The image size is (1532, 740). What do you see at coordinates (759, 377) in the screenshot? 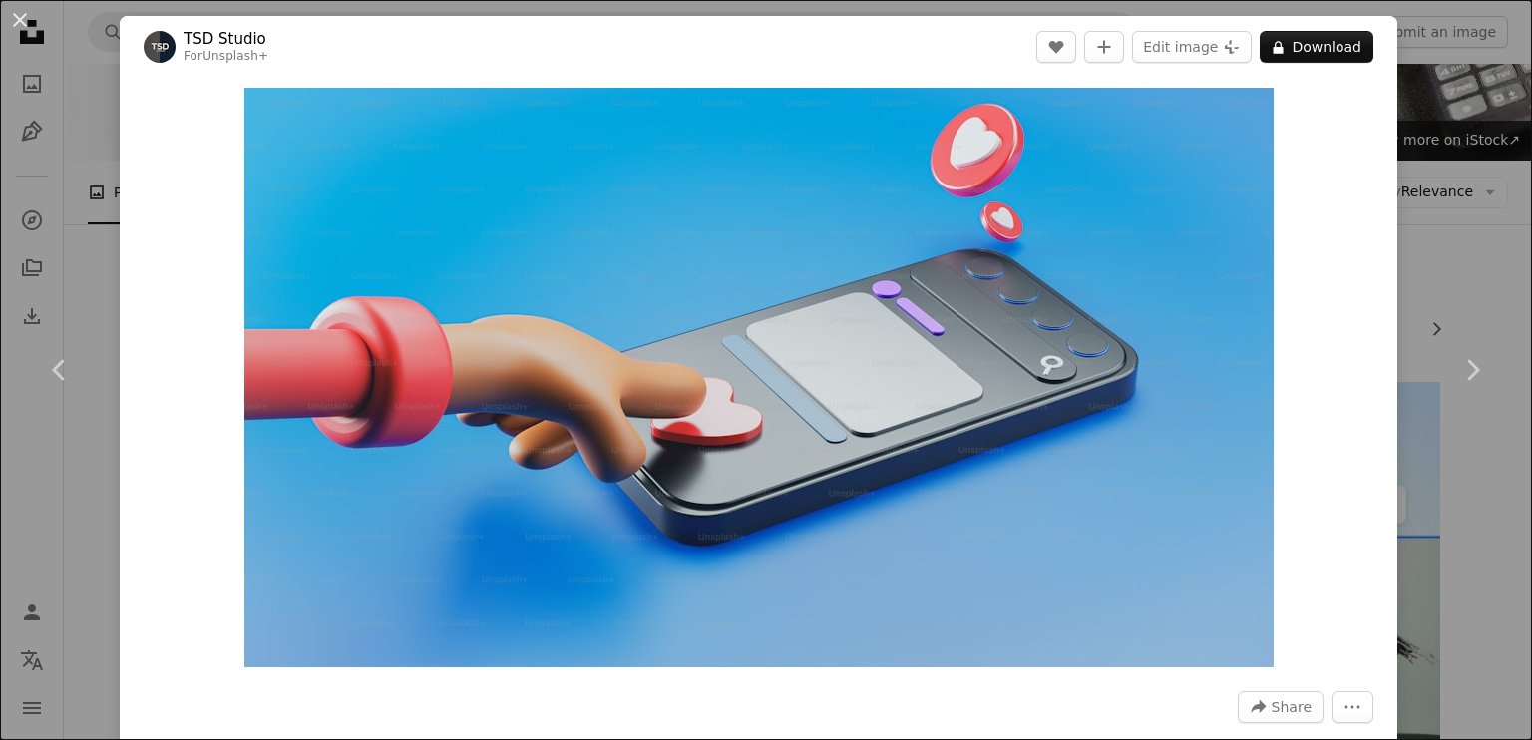
I see `img: A cell phone with a hand holding a red object` at bounding box center [759, 377].